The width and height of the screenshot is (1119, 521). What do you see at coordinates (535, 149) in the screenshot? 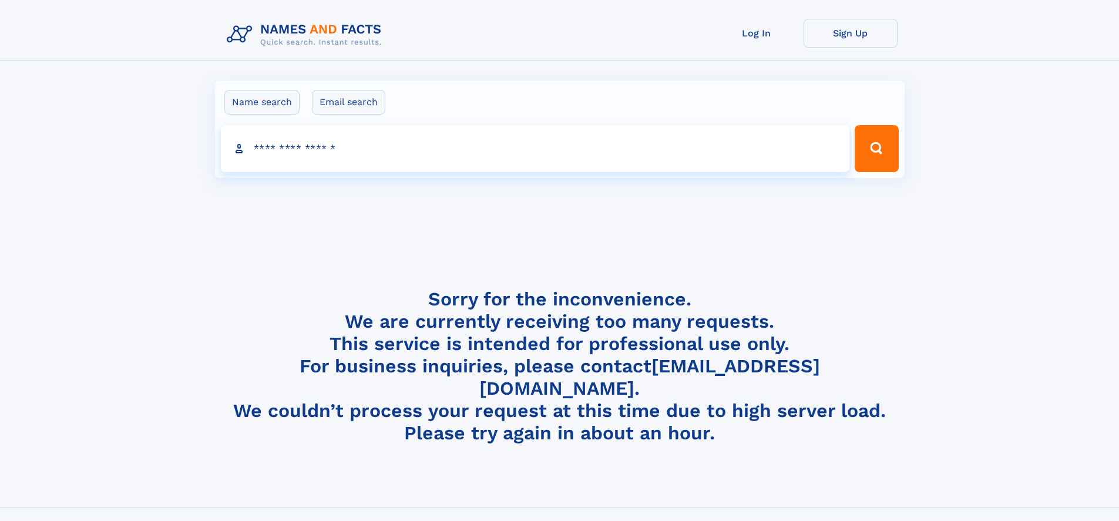
I see `input: search input` at bounding box center [535, 149].